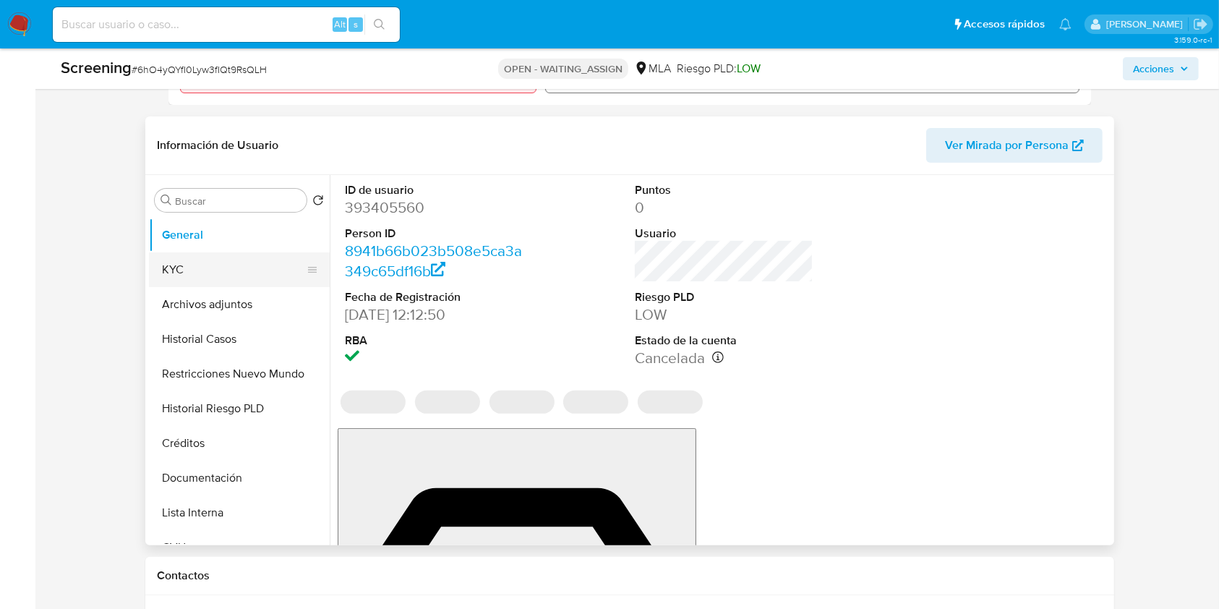  Describe the element at coordinates (239, 304) in the screenshot. I see `button: Archivos adjuntos` at that location.